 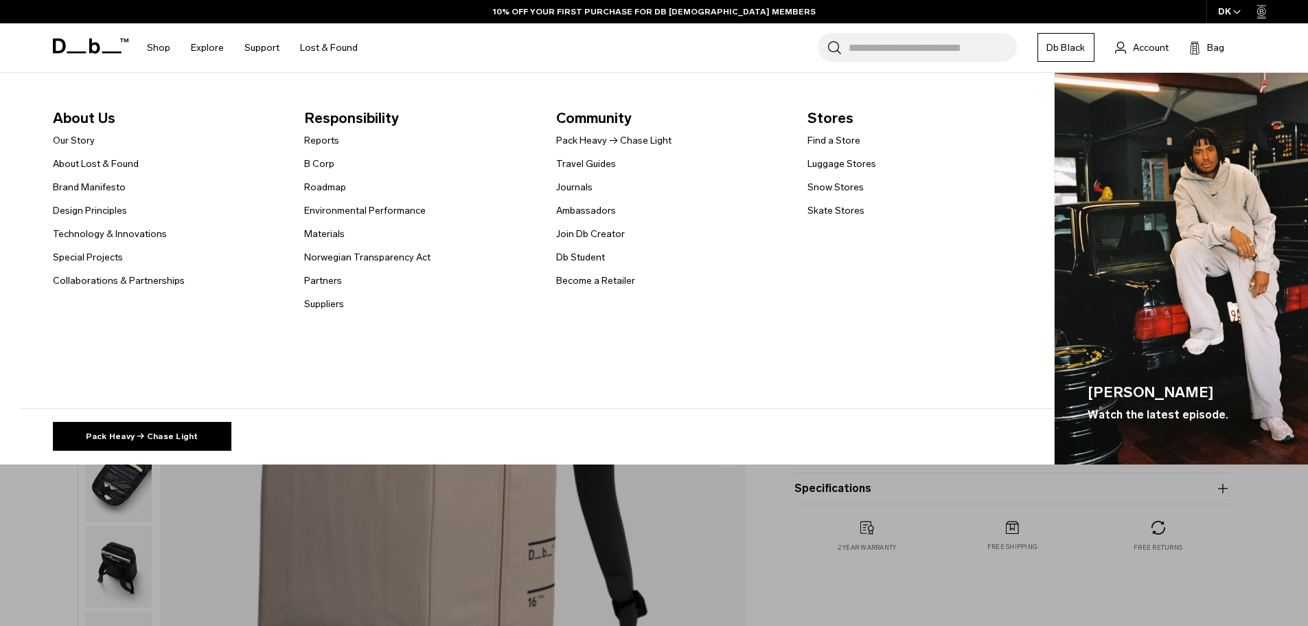 What do you see at coordinates (324, 304) in the screenshot?
I see `a: Suppliers` at bounding box center [324, 304].